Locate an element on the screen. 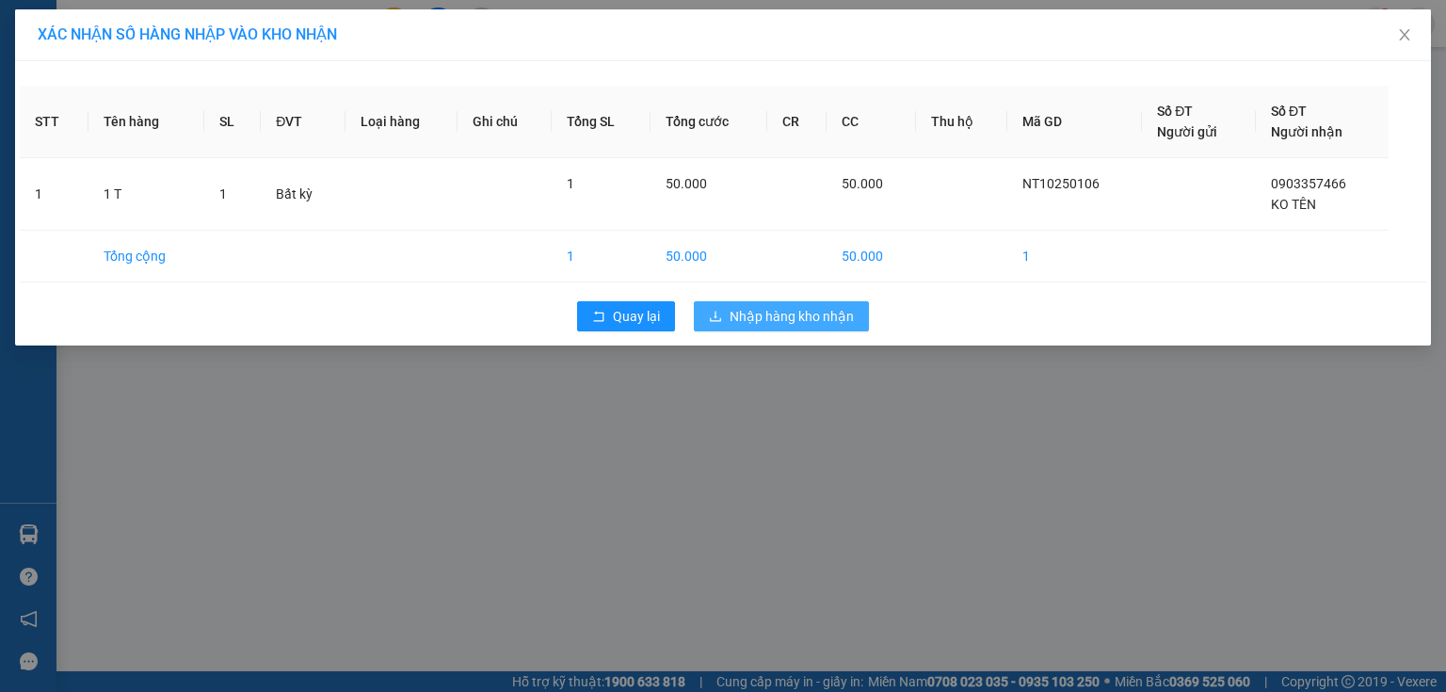 This screenshot has height=692, width=1446. div: 167 QL13 is located at coordinates (82, 27).